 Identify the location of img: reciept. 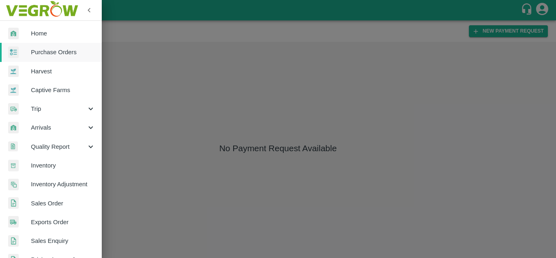
(13, 52).